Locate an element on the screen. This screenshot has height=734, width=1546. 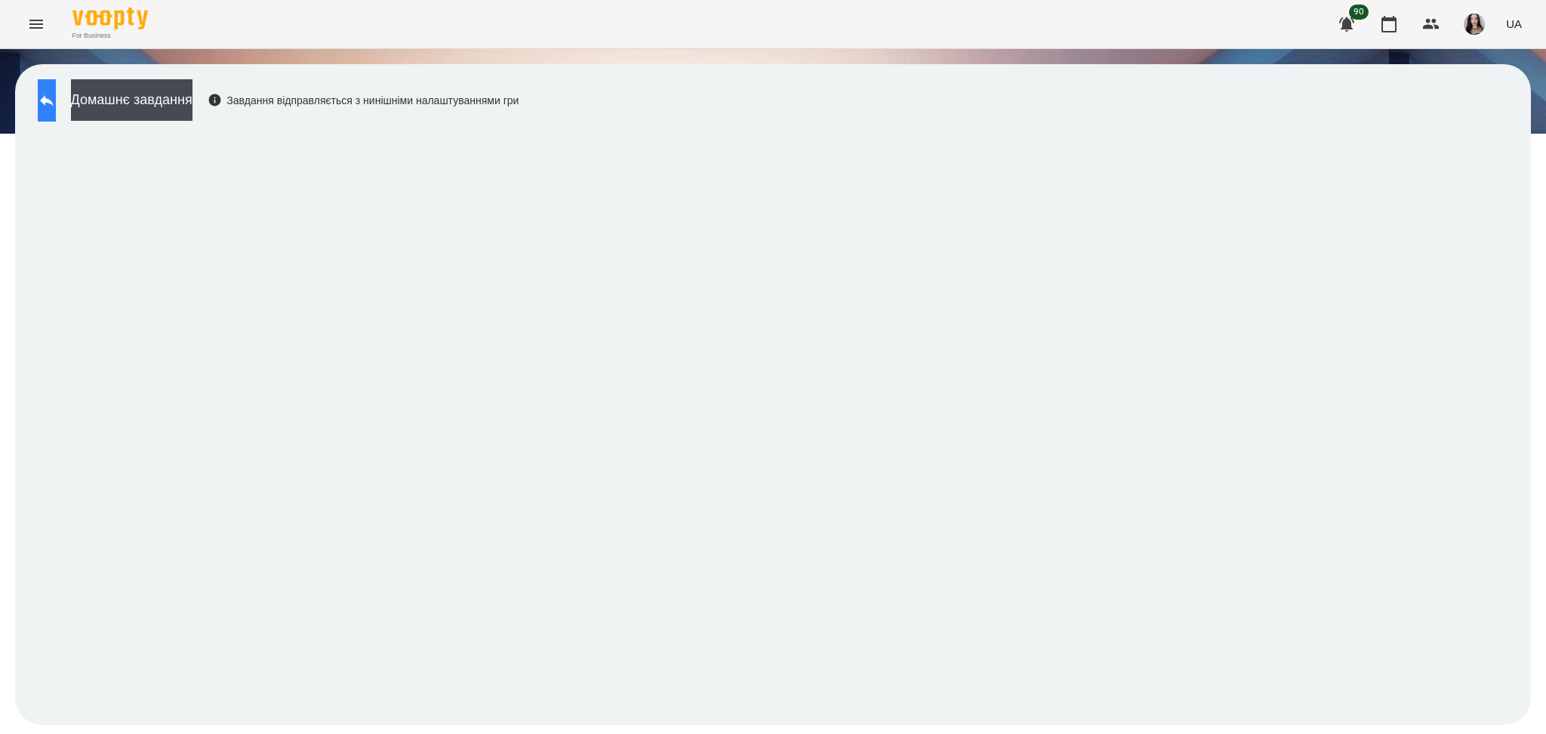
span: For Business is located at coordinates (110, 35).